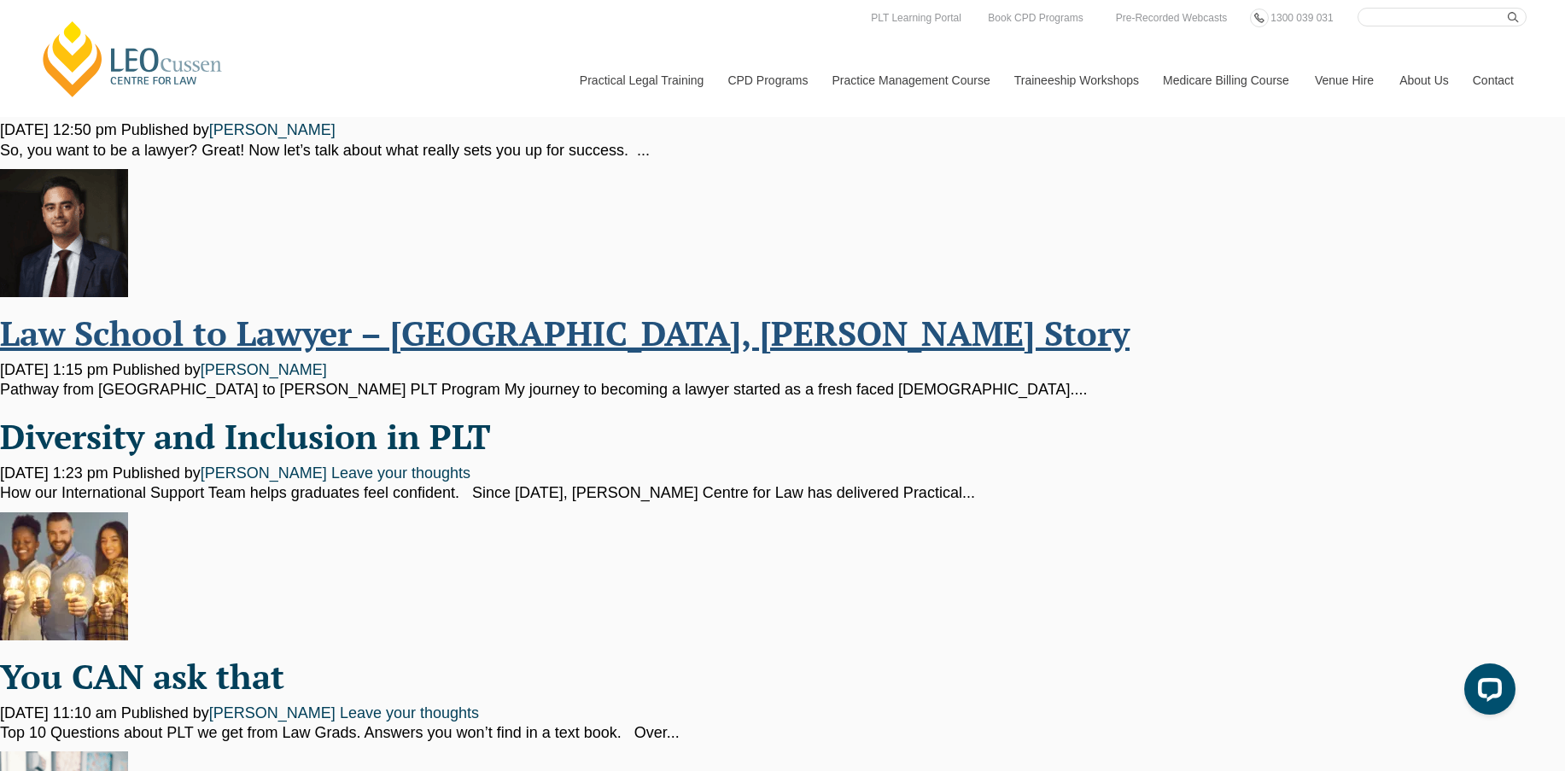 The width and height of the screenshot is (1565, 771). I want to click on span: 1300 039 031, so click(1302, 18).